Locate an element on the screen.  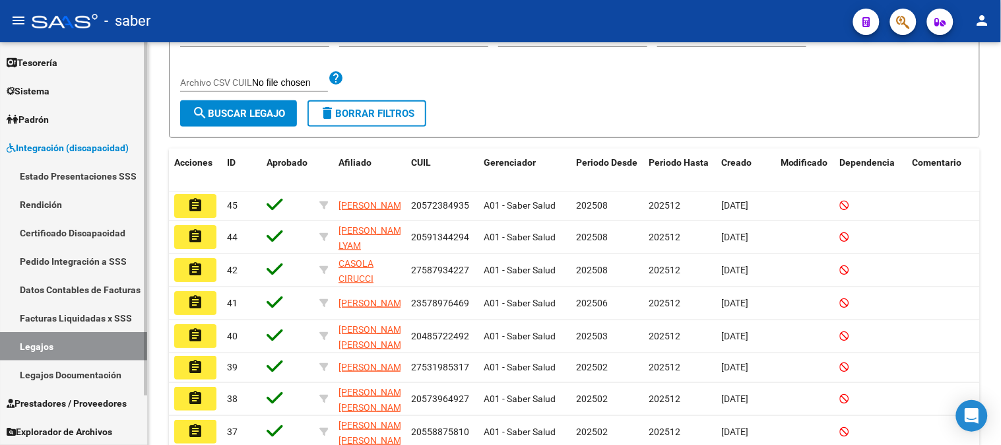
span: Prestadores / Proveedores is located at coordinates (67, 403).